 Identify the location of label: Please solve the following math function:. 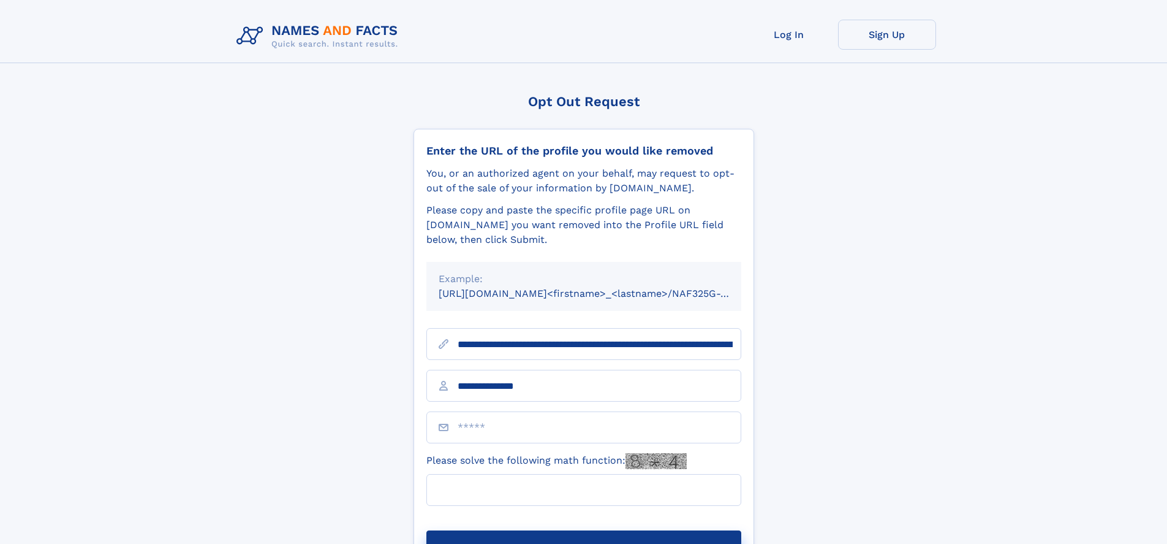
(556, 461).